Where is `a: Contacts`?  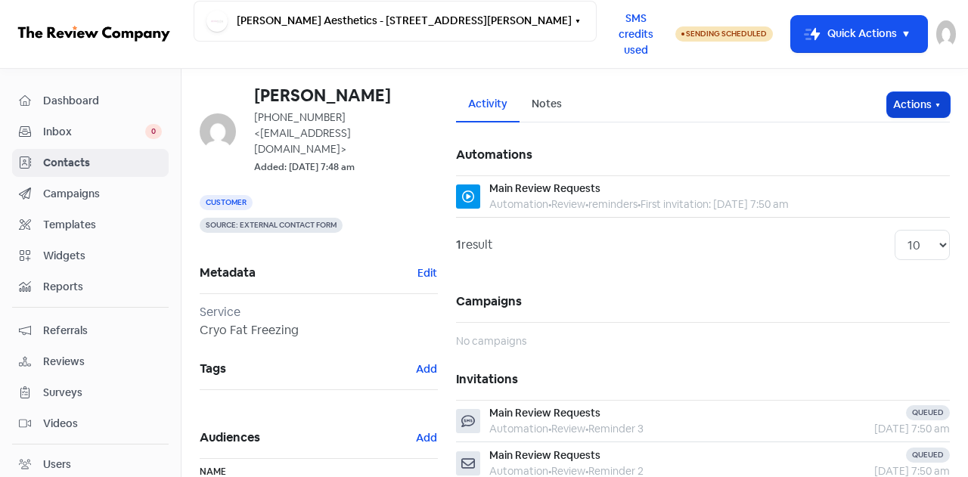 a: Contacts is located at coordinates (90, 163).